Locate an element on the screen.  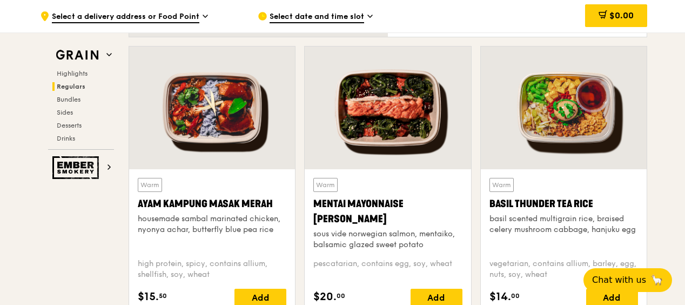
span: $0.00 is located at coordinates (622, 15).